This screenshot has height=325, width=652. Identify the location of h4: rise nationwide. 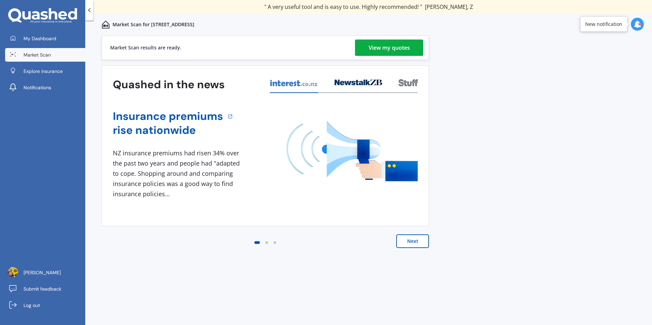
(168, 130).